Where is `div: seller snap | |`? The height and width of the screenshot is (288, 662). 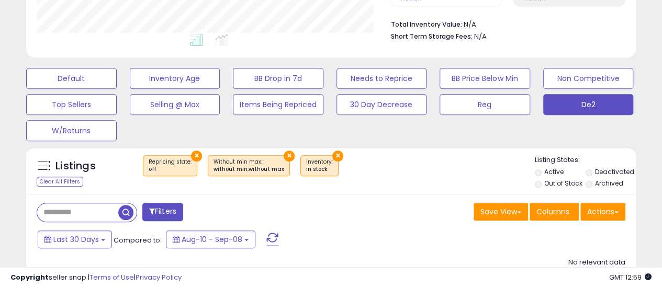
div: seller snap | | is located at coordinates (96, 278).